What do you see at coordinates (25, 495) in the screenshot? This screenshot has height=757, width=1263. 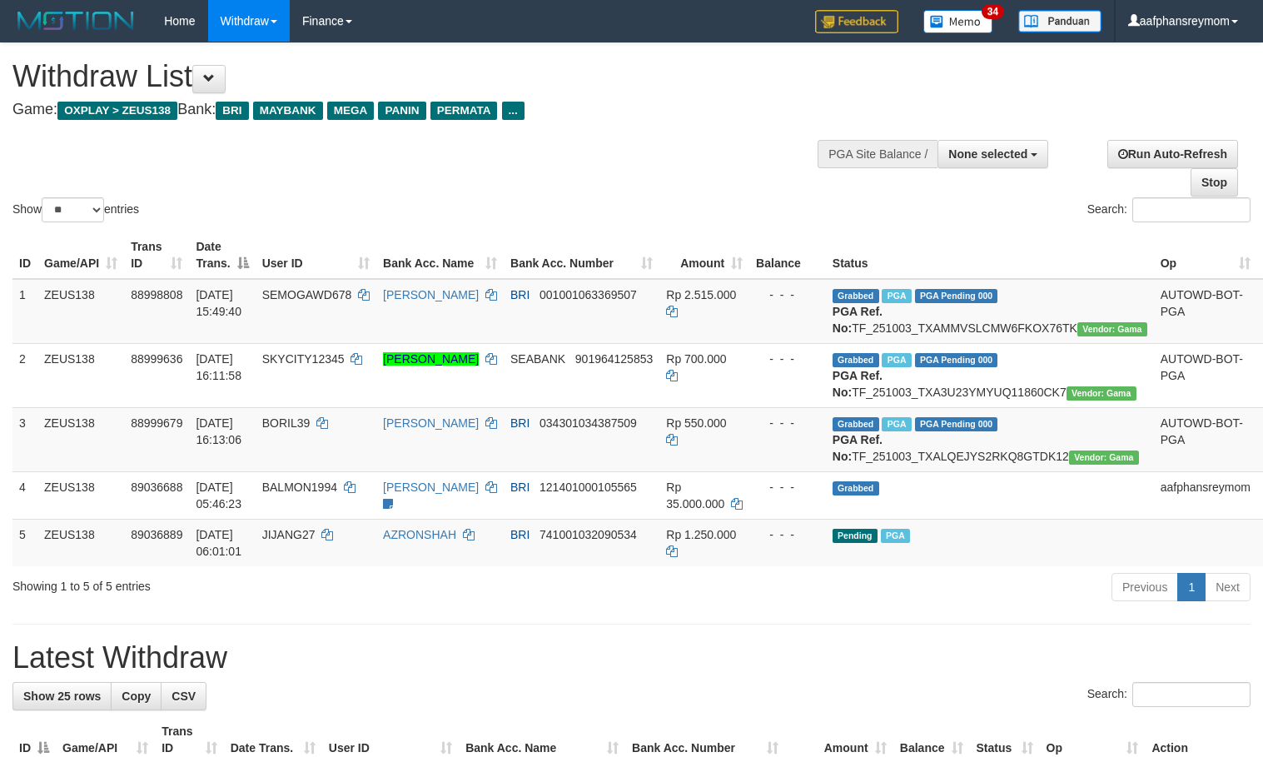 I see `td: 4` at bounding box center [25, 495].